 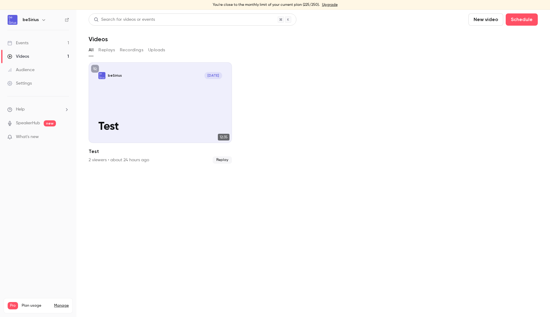 What do you see at coordinates (21, 70) in the screenshot?
I see `div: Audience` at bounding box center [21, 70].